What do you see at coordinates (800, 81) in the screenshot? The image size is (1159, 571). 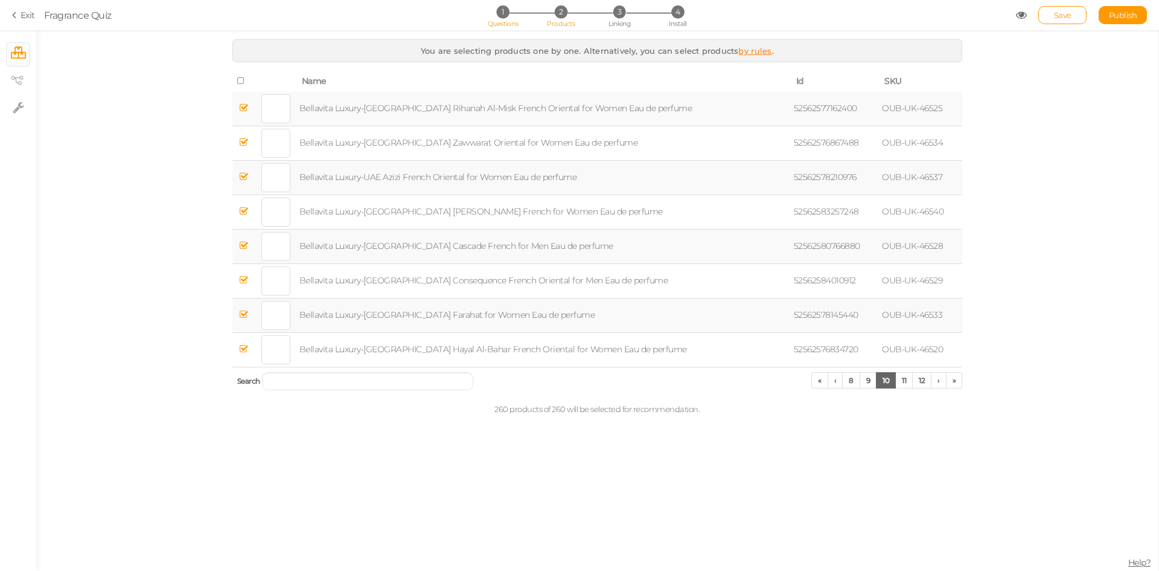 I see `span: Id` at bounding box center [800, 81].